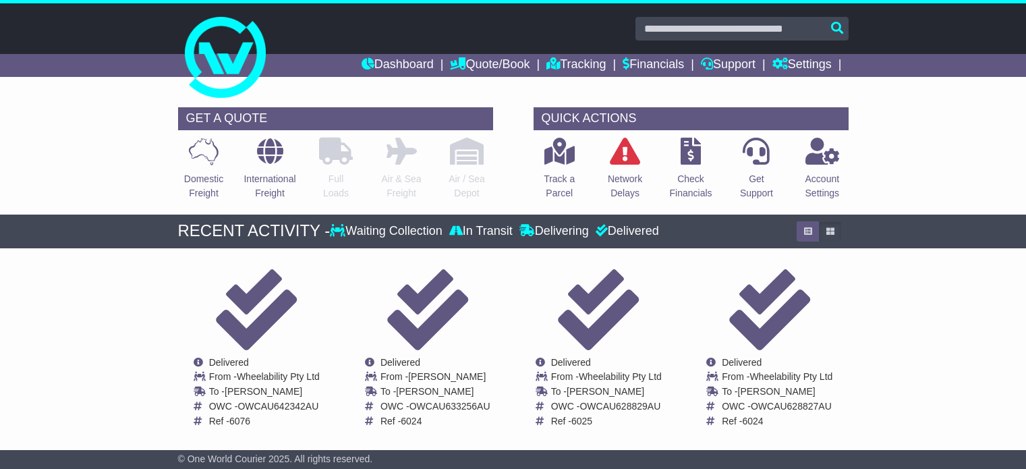 This screenshot has height=469, width=1026. I want to click on a: Dashboard, so click(397, 65).